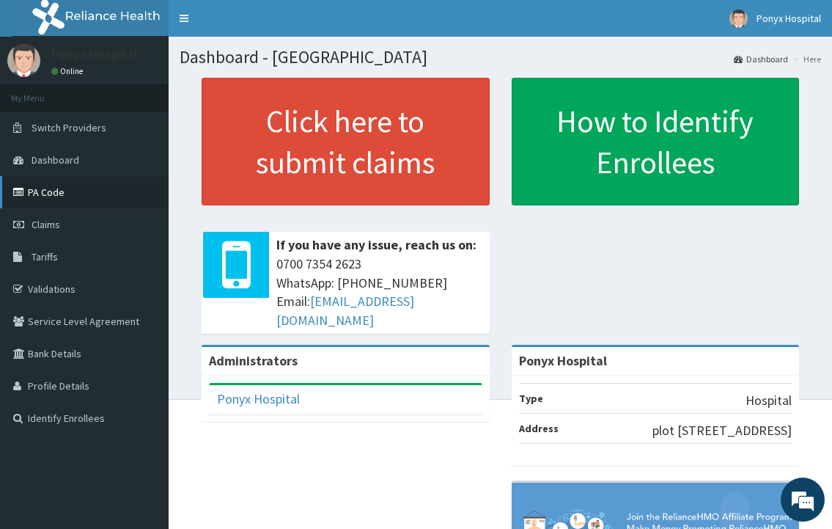 The width and height of the screenshot is (832, 529). Describe the element at coordinates (768, 400) in the screenshot. I see `p: Hospital` at that location.